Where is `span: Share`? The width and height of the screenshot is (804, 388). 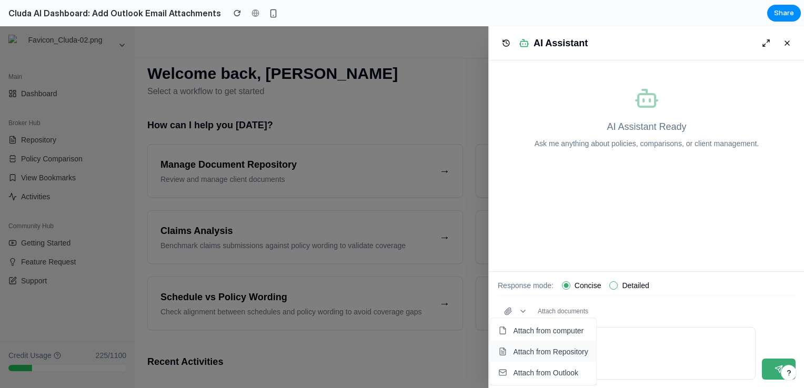 span: Share is located at coordinates (784, 13).